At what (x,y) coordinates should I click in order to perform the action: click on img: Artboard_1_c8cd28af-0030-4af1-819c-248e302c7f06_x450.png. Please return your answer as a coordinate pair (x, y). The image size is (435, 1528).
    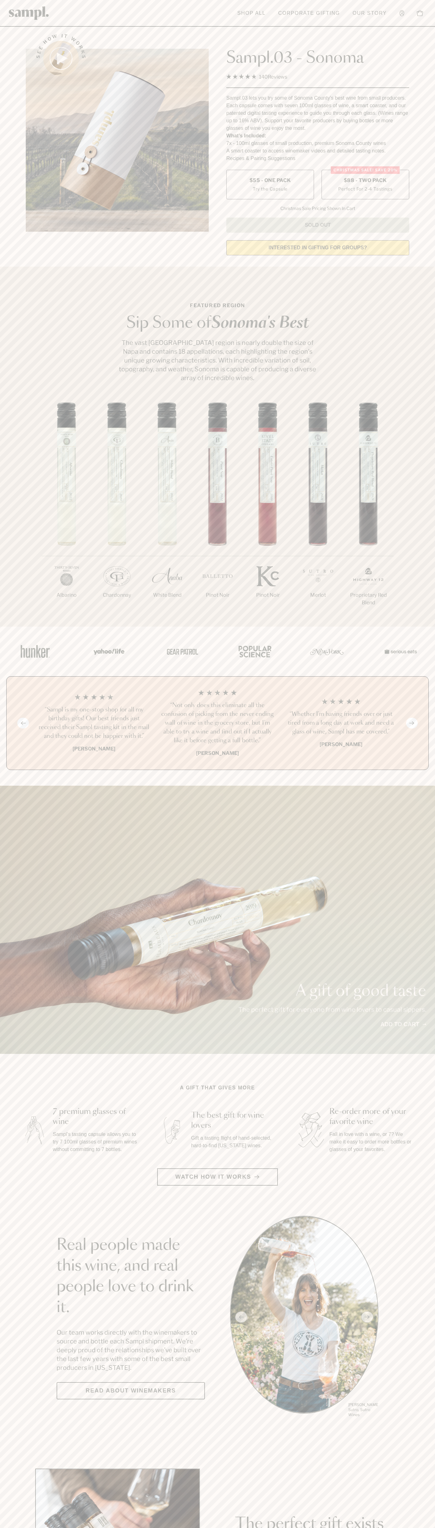
    Looking at the image, I should click on (35, 651).